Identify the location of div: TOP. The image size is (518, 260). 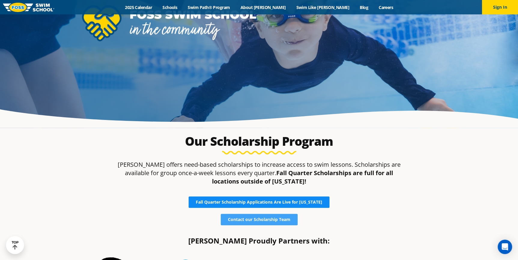
(15, 245).